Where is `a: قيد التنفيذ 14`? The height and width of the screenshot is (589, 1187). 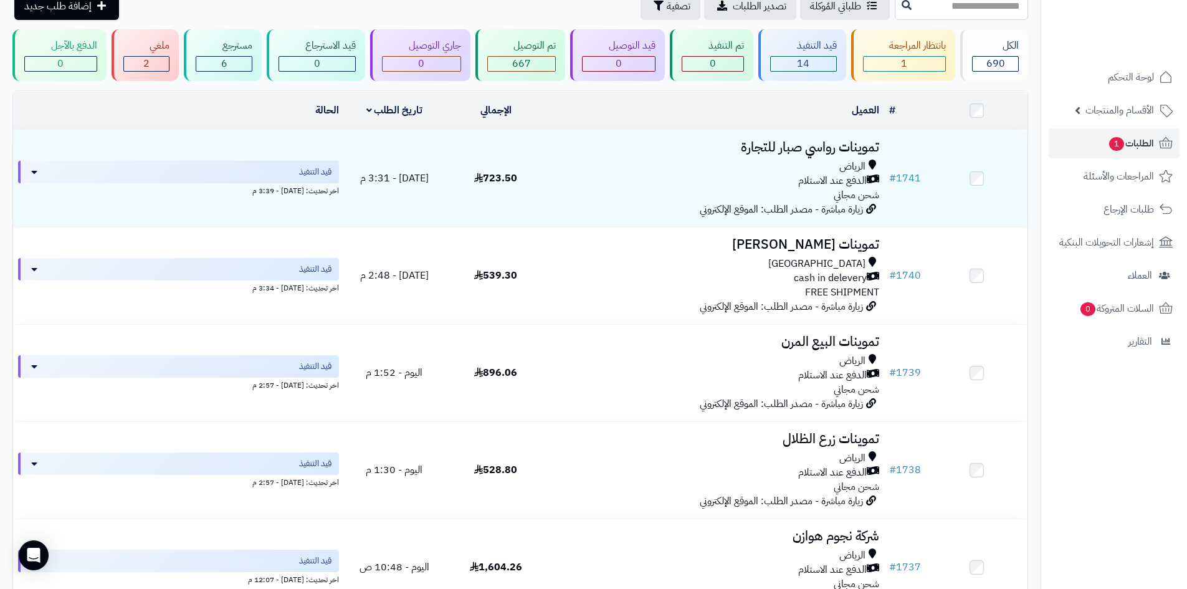
a: قيد التنفيذ 14 is located at coordinates (802, 55).